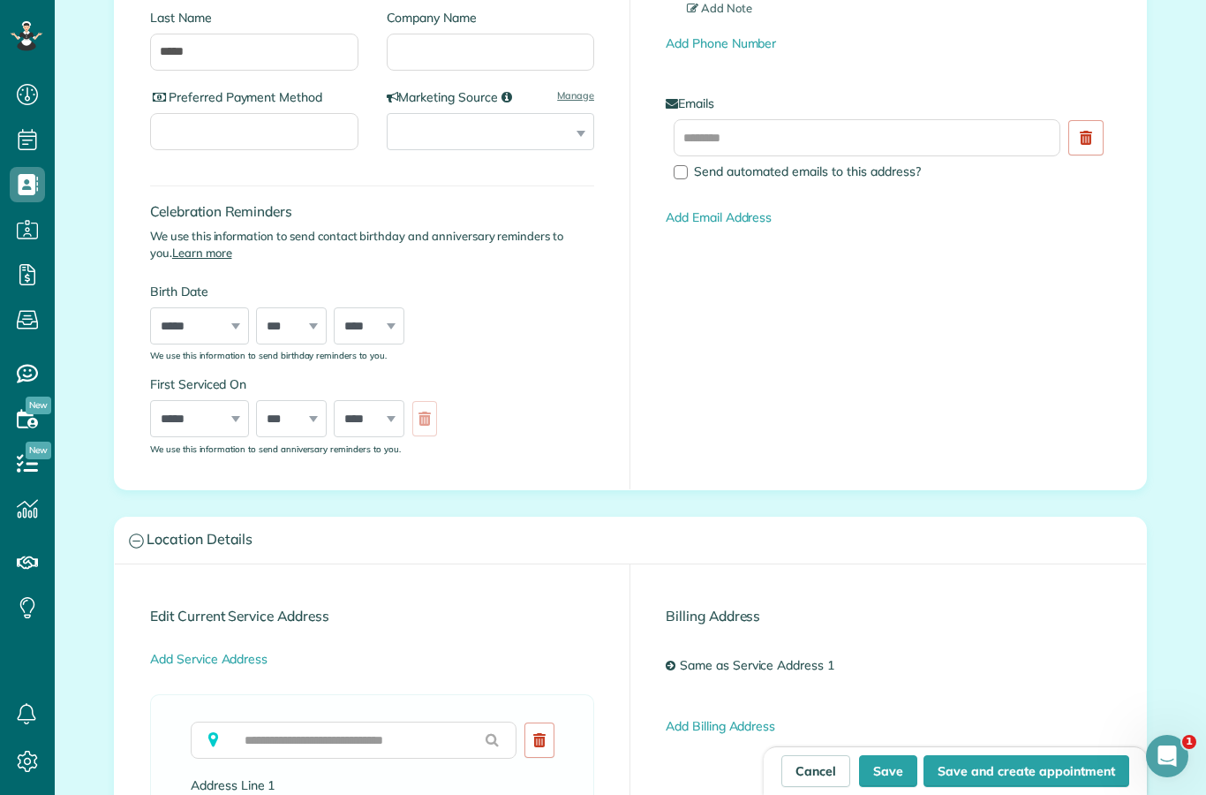 This screenshot has height=795, width=1206. I want to click on label: Company Name, so click(491, 18).